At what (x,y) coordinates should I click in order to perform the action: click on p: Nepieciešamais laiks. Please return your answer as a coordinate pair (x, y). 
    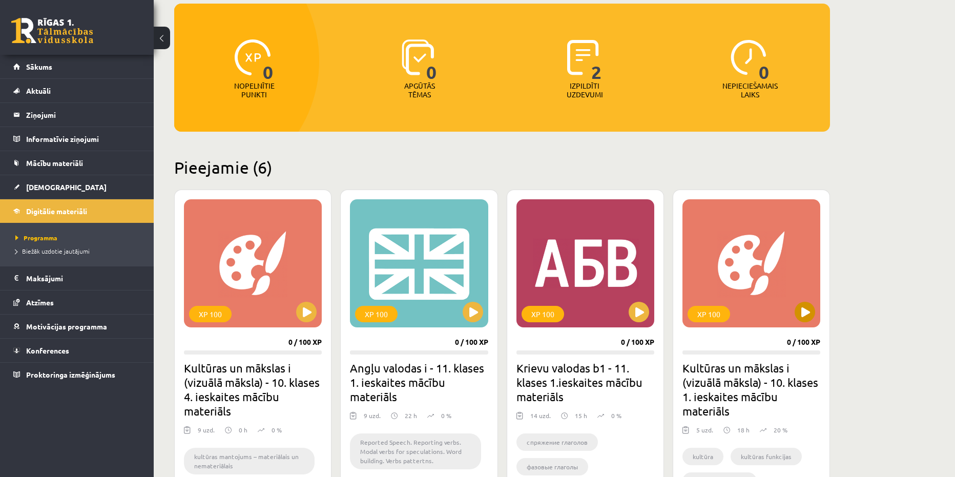
    Looking at the image, I should click on (750, 90).